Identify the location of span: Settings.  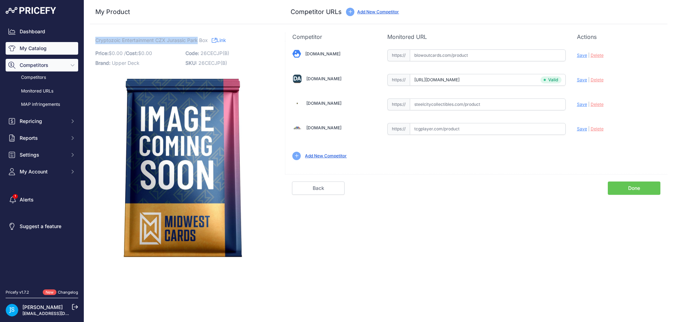
(42, 155).